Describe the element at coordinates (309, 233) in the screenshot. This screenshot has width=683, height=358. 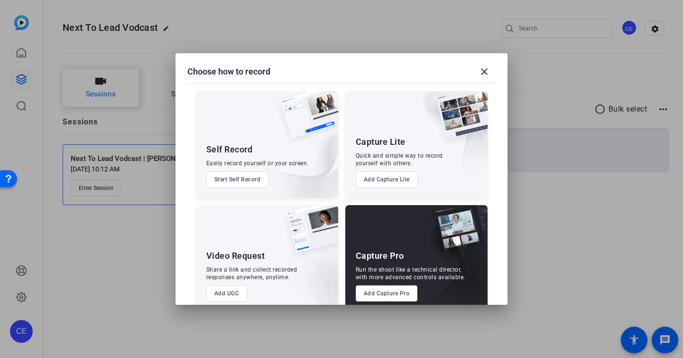
I see `img: ugc-content.png` at that location.